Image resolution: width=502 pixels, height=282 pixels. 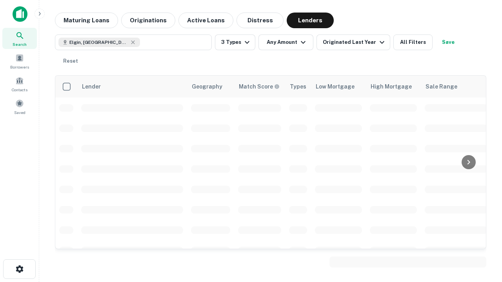 I want to click on th: Low Mortgage, so click(x=338, y=87).